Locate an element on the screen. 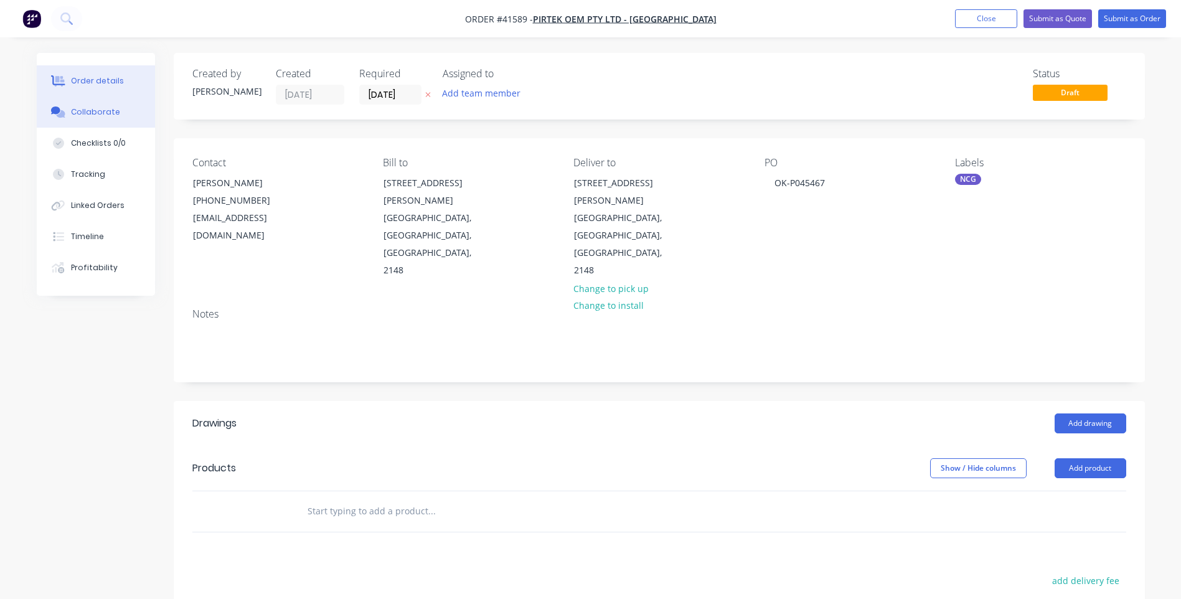 The height and width of the screenshot is (599, 1181). button: Submit as Order is located at coordinates (1132, 19).